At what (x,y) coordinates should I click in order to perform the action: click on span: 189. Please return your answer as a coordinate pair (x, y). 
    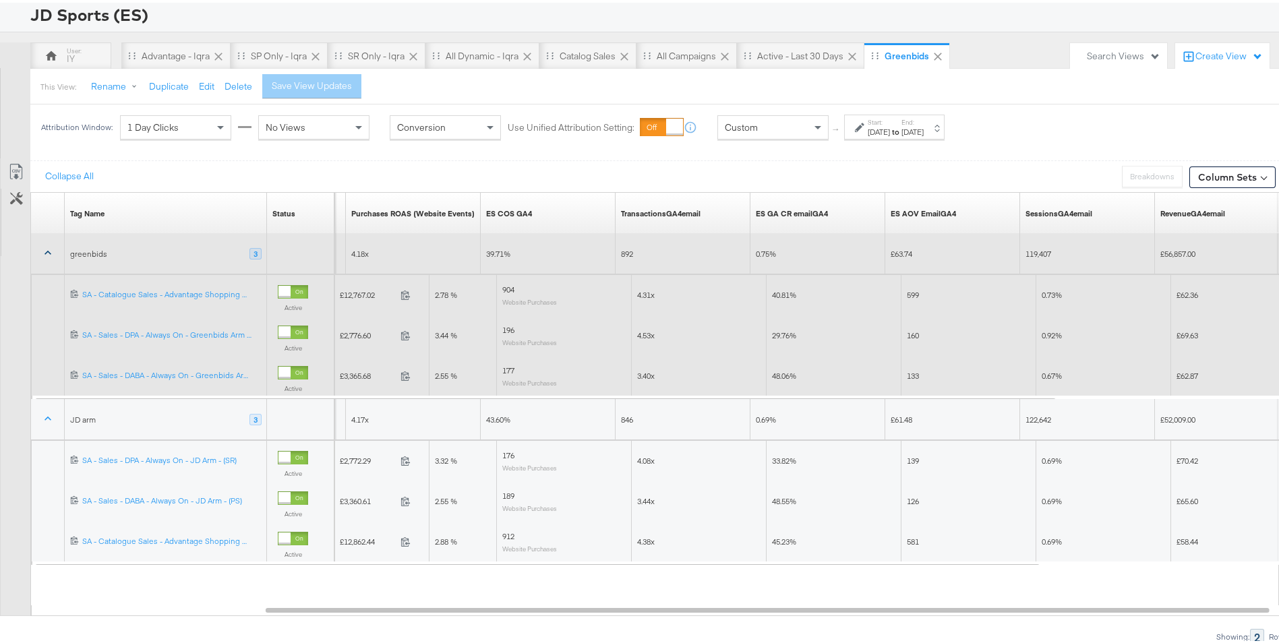
    Looking at the image, I should click on (508, 493).